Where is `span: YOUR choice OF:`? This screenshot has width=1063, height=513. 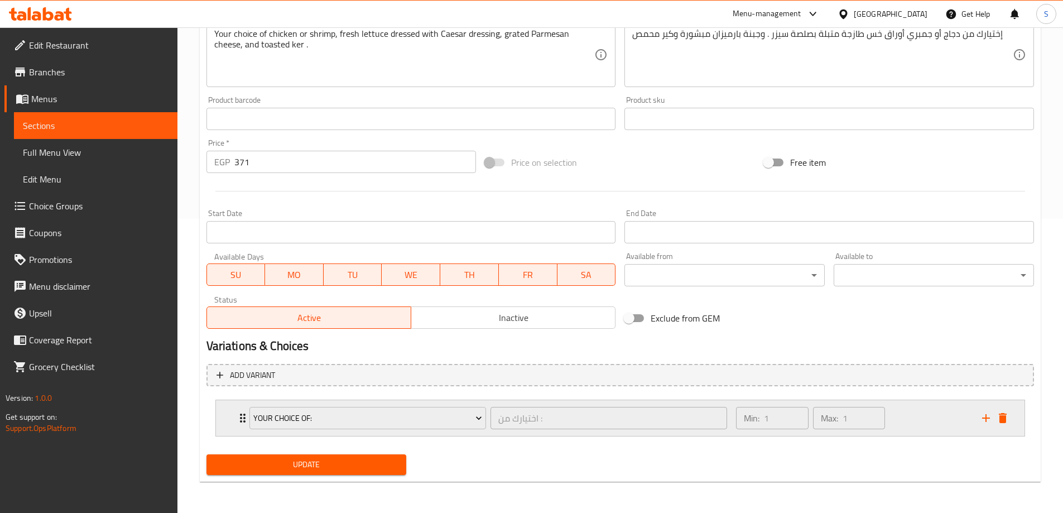 span: YOUR choice OF: is located at coordinates (368, 418).